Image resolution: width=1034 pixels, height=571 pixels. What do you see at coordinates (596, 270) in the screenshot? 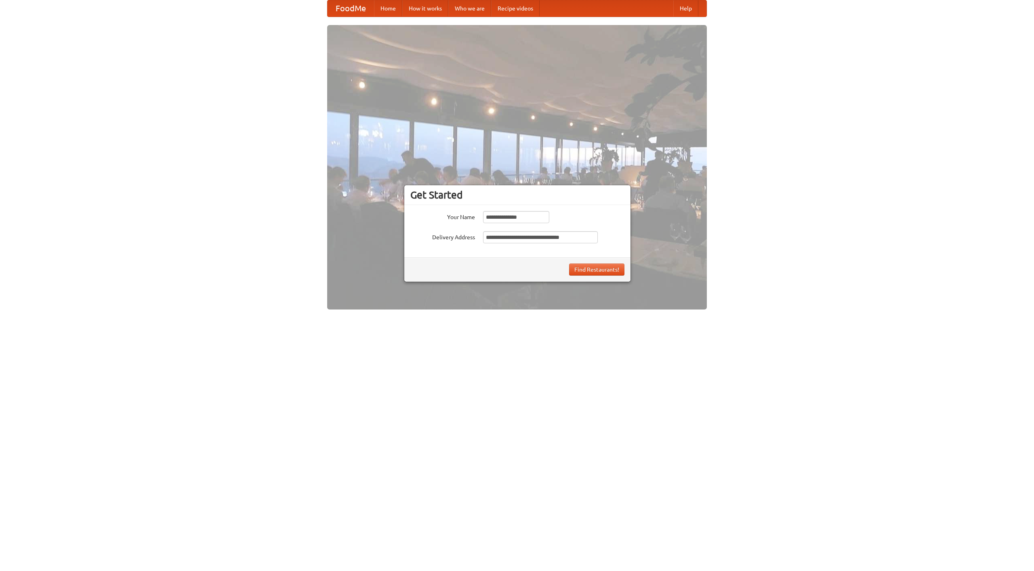
I see `button: Find Restaurants!` at bounding box center [596, 270].